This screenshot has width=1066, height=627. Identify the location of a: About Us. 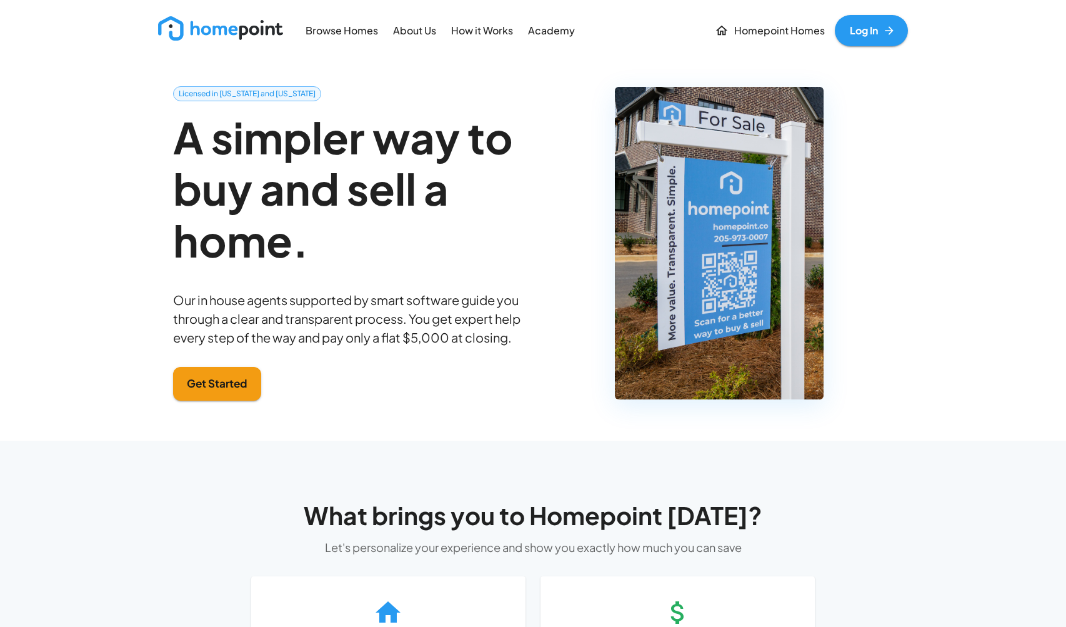
(414, 30).